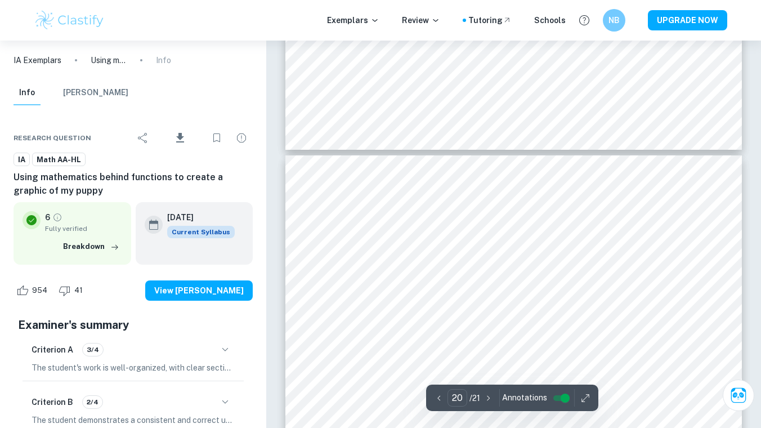 The image size is (761, 428). Describe the element at coordinates (241, 138) in the screenshot. I see `div: Report issue` at that location.